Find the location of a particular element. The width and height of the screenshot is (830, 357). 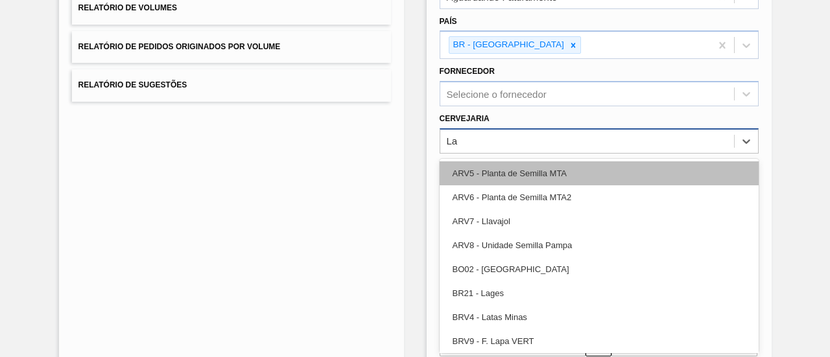

font: BRV4 - Latas Minas is located at coordinates (489, 317).